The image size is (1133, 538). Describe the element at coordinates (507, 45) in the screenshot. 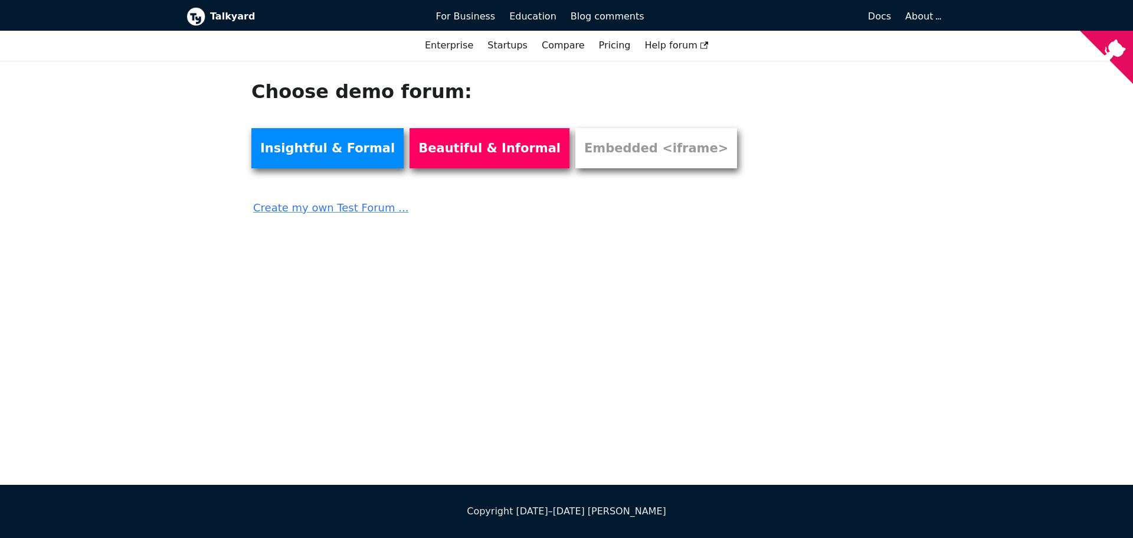

I see `a: Startups` at that location.